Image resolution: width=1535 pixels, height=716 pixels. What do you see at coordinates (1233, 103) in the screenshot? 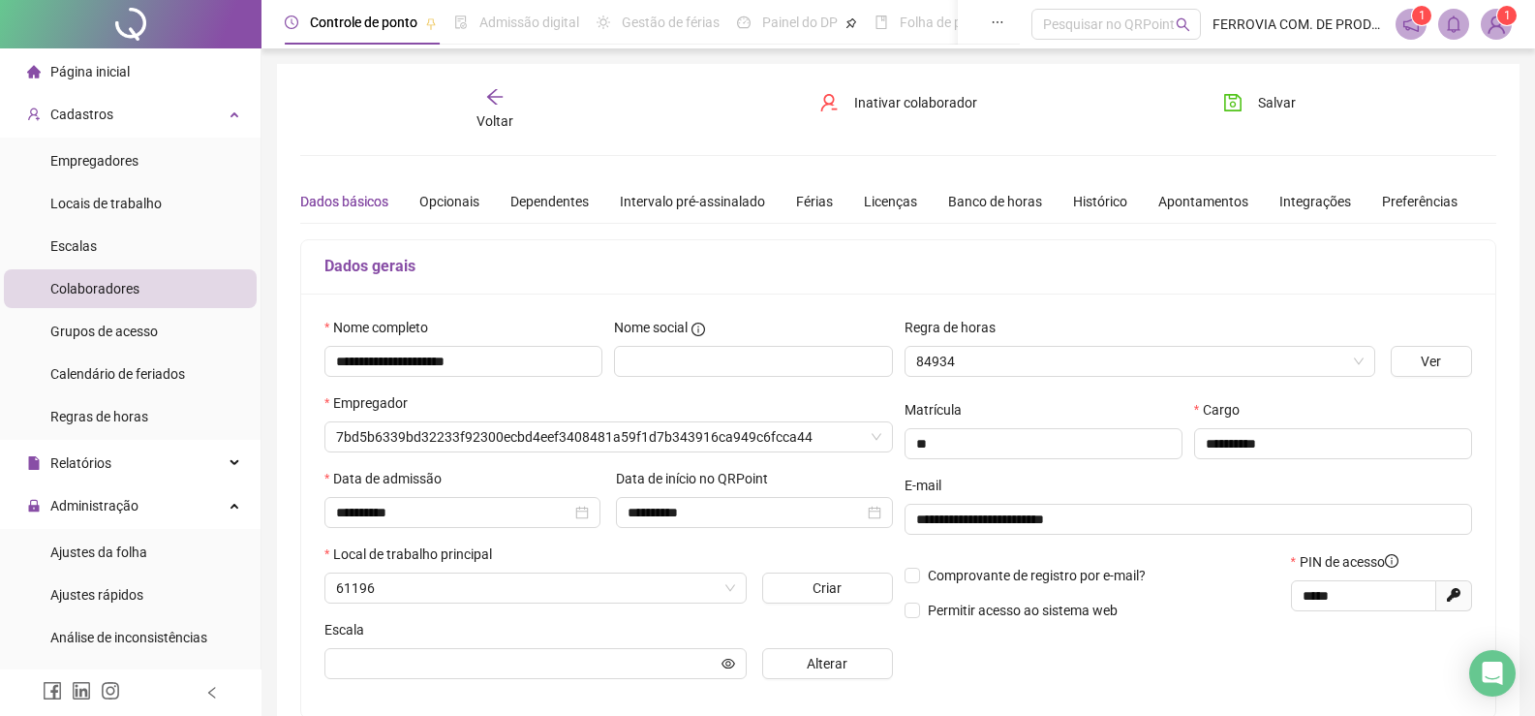
I see `span: save` at bounding box center [1233, 103].